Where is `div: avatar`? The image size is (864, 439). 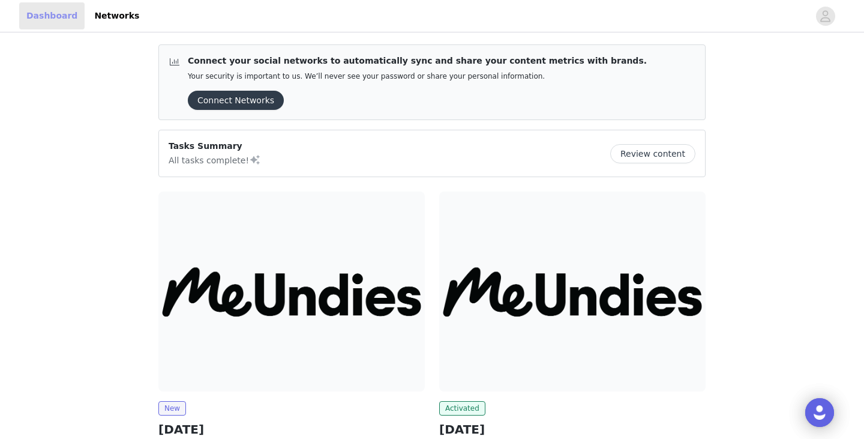
div: avatar is located at coordinates (825, 16).